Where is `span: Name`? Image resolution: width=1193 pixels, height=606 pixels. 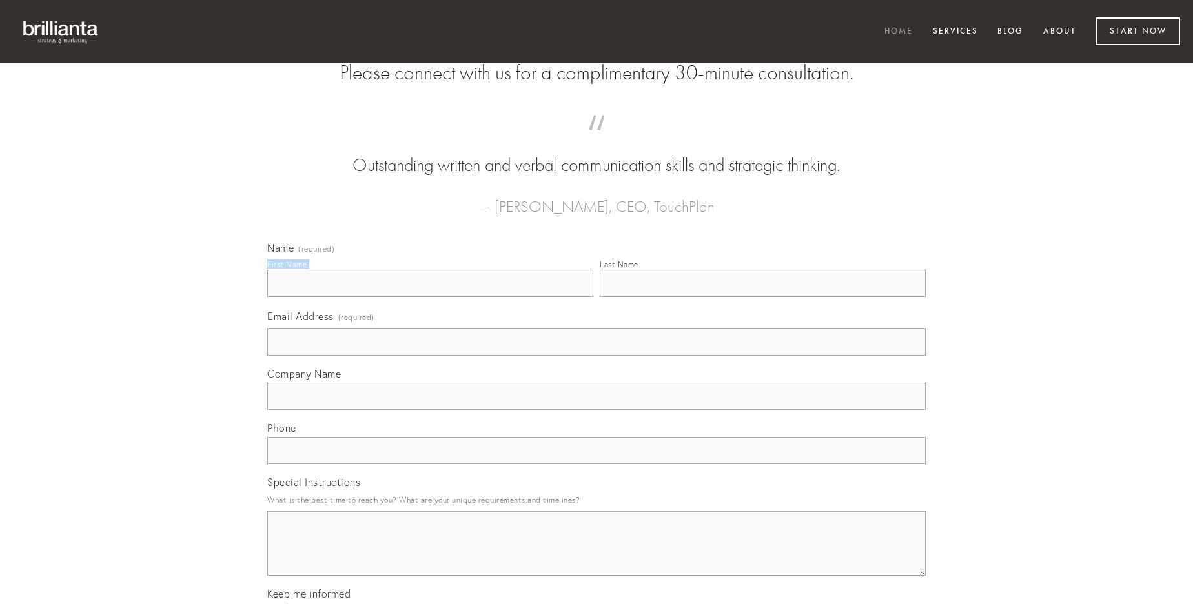 span: Name is located at coordinates (280, 248).